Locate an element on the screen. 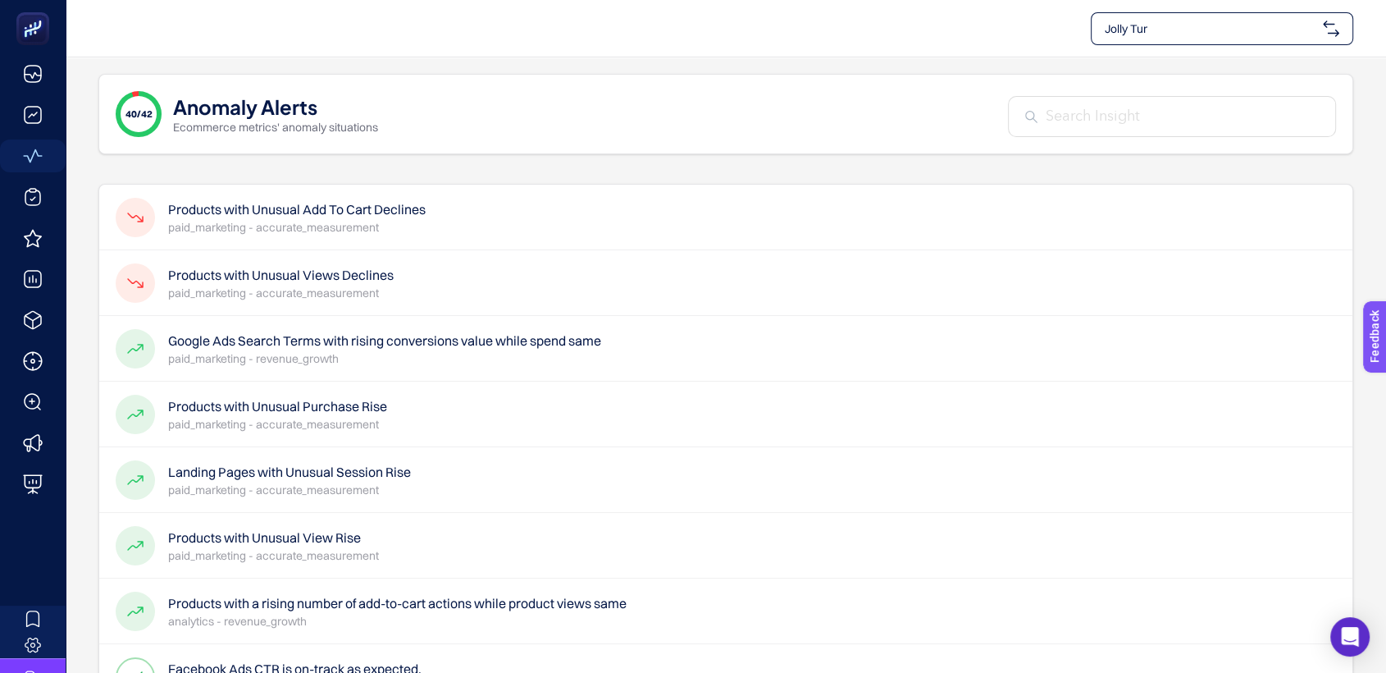  img: svg%3e is located at coordinates (1331, 29).